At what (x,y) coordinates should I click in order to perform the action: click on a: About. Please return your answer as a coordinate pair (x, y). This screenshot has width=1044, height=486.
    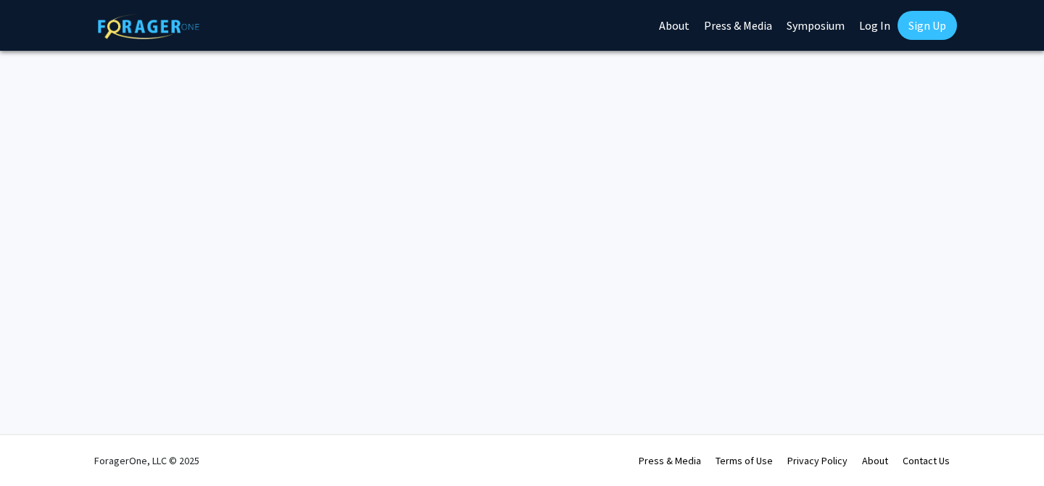
    Looking at the image, I should click on (875, 460).